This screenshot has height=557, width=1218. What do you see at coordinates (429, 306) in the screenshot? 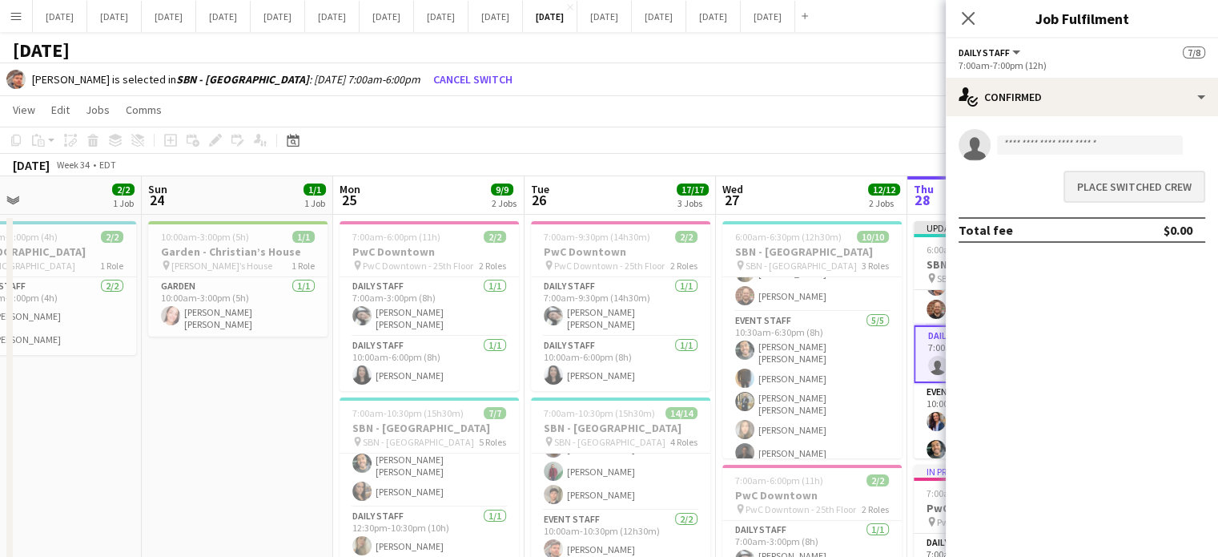
I see `div: 7:00am-6:00pm (11h)2/2PwC Downtown PwC Downtown - 25th Floor2 RolesDaily Staff1/17:00am-3:00pm (8...` at bounding box center [429, 306].